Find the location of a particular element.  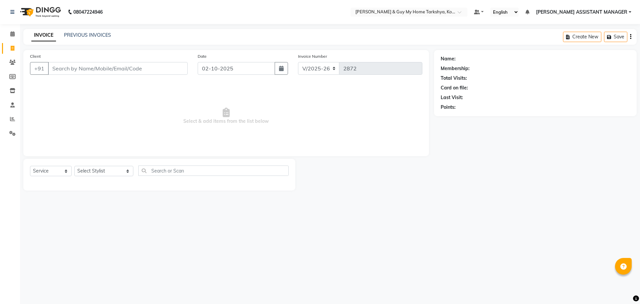

button: Save is located at coordinates (616, 37).